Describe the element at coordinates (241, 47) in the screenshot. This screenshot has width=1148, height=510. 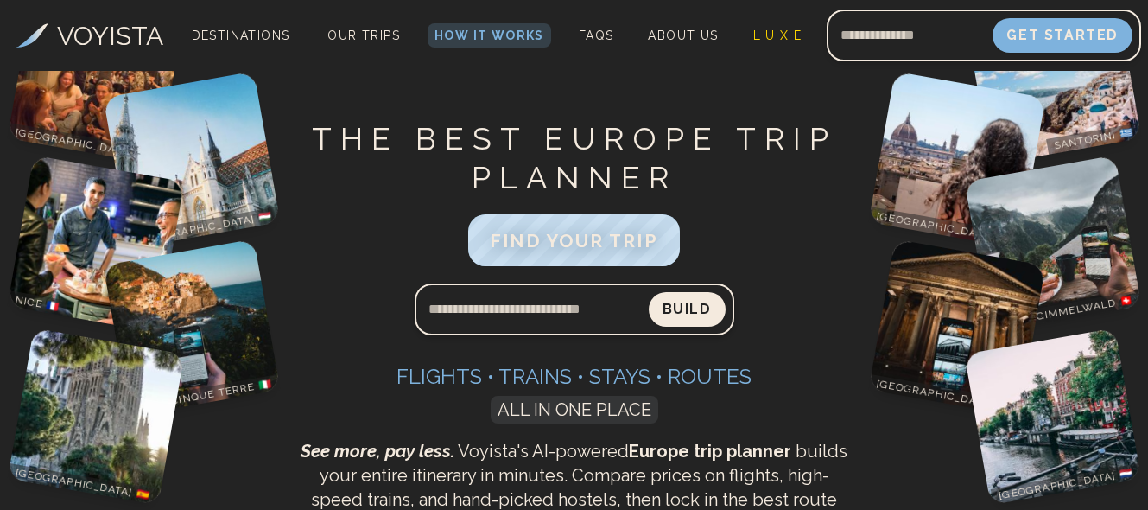
I see `span: Destinations` at that location.